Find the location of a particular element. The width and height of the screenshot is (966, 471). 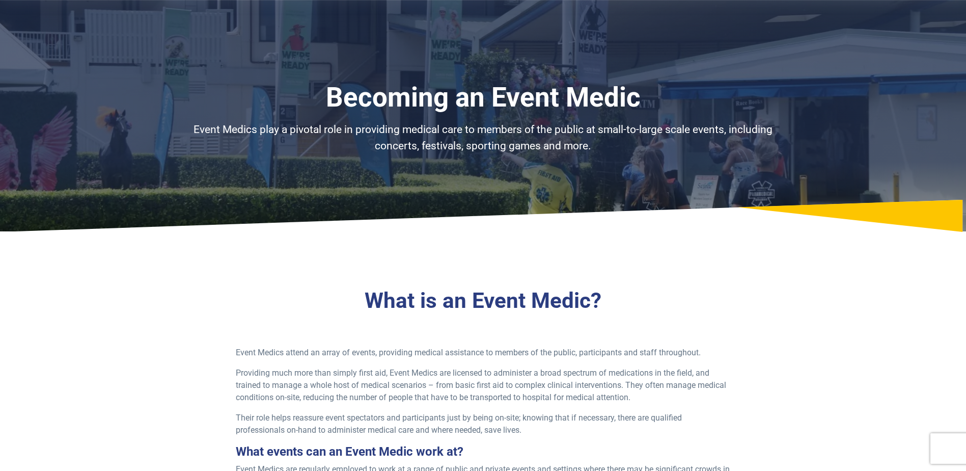

p: Providing much more than simply first aid, Event Medics are licensed to administer a broad spectr... is located at coordinates (483, 385).